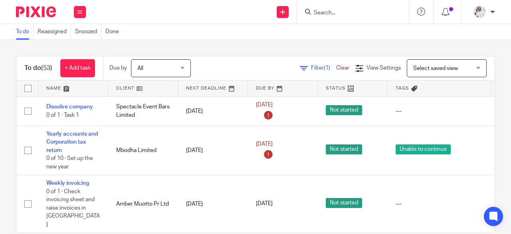 This screenshot has height=234, width=511. Describe the element at coordinates (327, 68) in the screenshot. I see `span: (1)` at that location.